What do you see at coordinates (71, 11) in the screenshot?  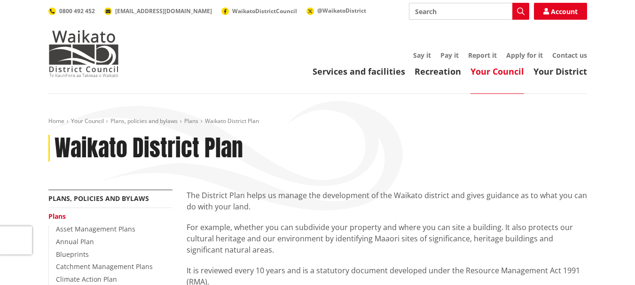 I see `a: 0800 492 452` at bounding box center [71, 11].